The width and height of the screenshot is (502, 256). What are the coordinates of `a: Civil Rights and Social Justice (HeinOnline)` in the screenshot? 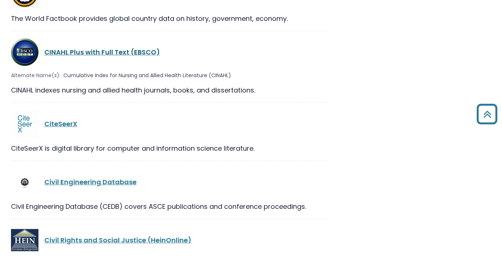 It's located at (118, 240).